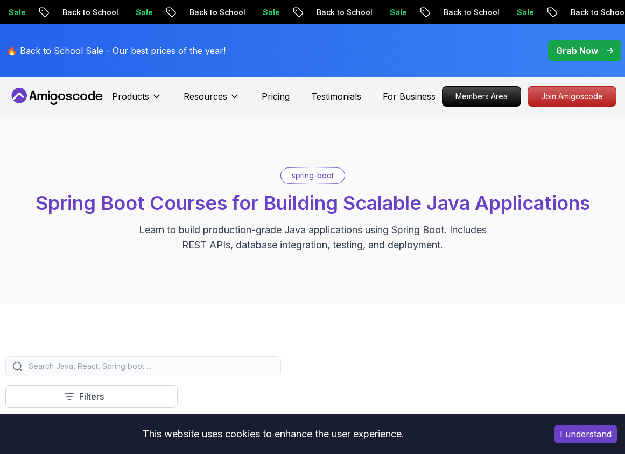 The image size is (625, 454). What do you see at coordinates (150, 366) in the screenshot?
I see `input: Search Java, React, Spring boot ...` at bounding box center [150, 366].